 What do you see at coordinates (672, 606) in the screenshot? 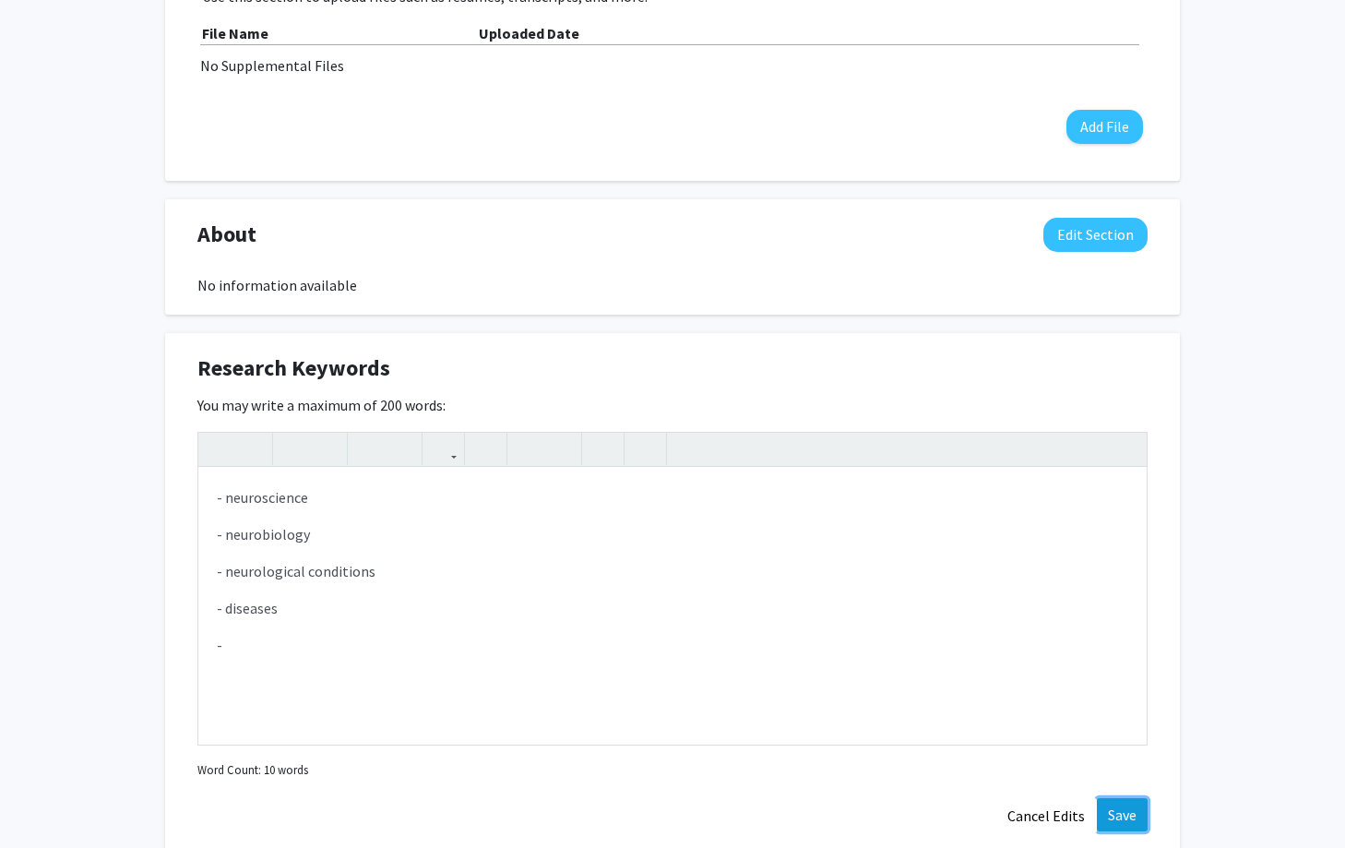
I see `div: Note to users with screen readers: Please deactivate our accessibility plugin for this page as it...` at bounding box center [672, 606].